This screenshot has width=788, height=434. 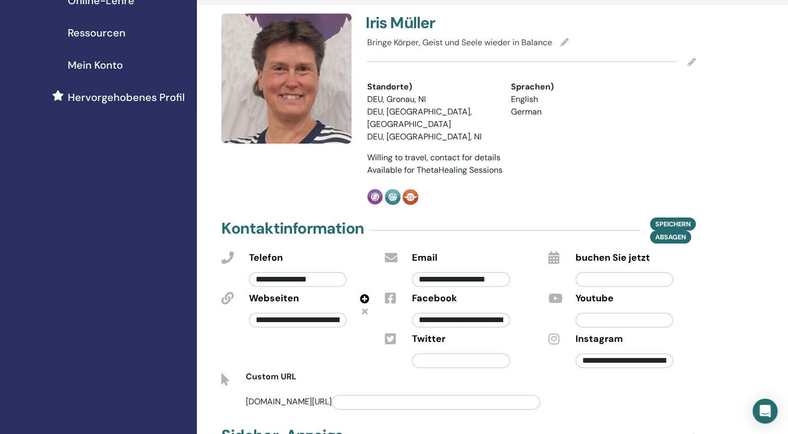 I want to click on span: Available for ThetaHealing Sessions, so click(x=435, y=170).